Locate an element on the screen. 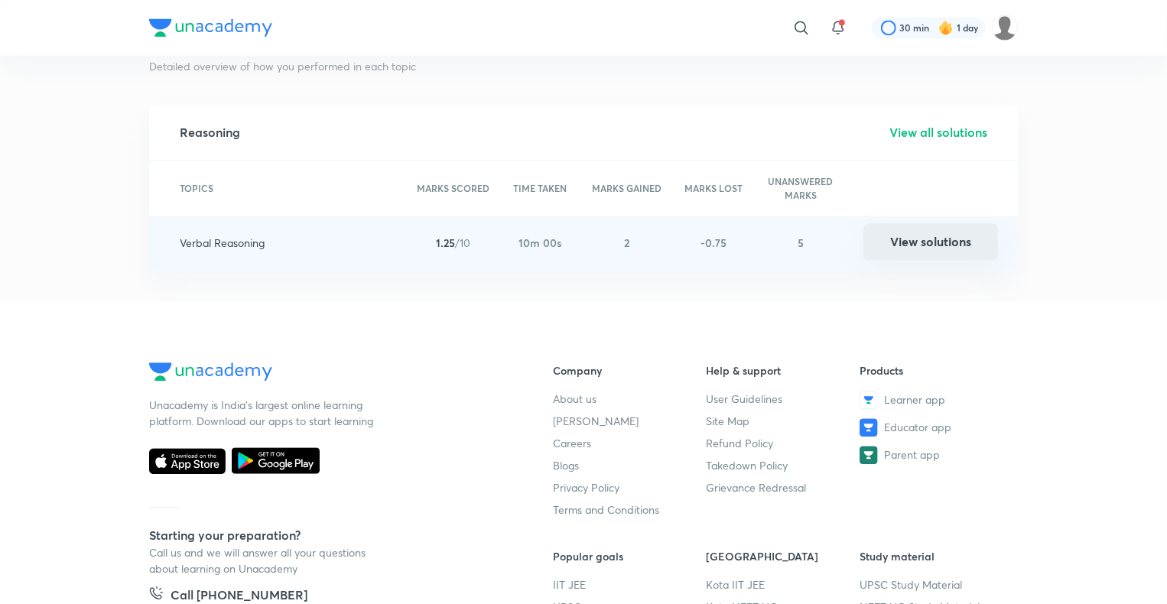 The height and width of the screenshot is (604, 1167). a: Terms and Conditions is located at coordinates (629, 509).